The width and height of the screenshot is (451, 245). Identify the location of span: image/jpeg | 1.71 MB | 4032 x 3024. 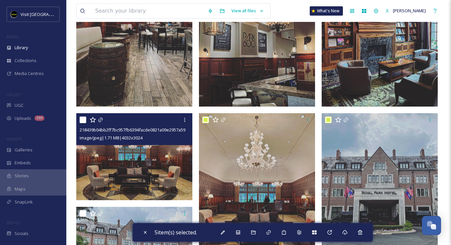
(111, 138).